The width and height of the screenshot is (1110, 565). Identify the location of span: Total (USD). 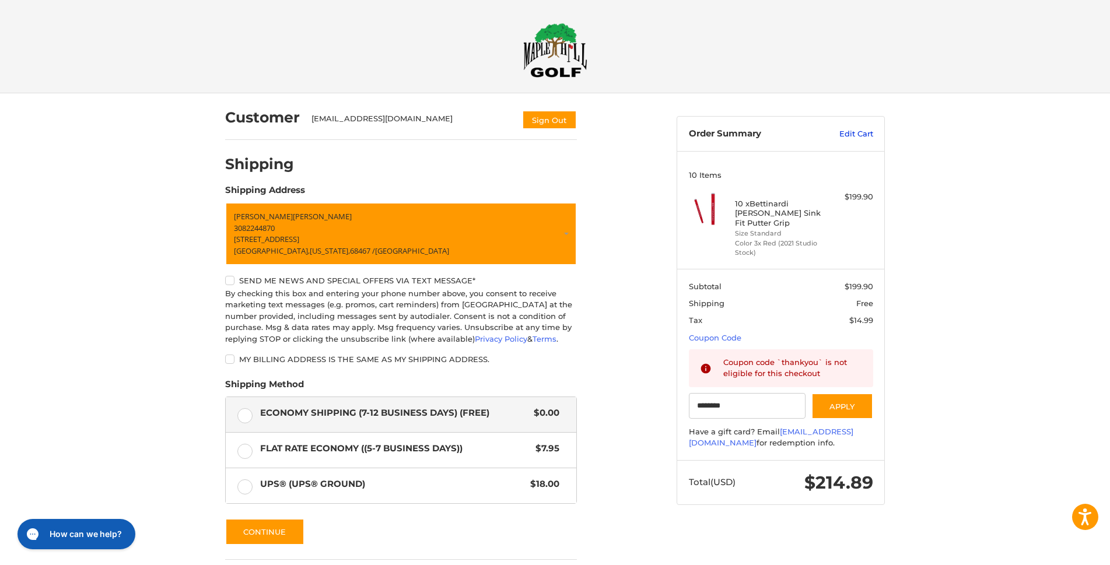
(712, 482).